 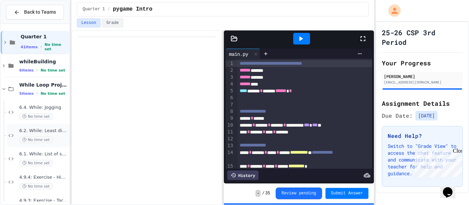 What do you see at coordinates (44, 154) in the screenshot?
I see `span: 6.1. While: List of squares` at bounding box center [44, 154].